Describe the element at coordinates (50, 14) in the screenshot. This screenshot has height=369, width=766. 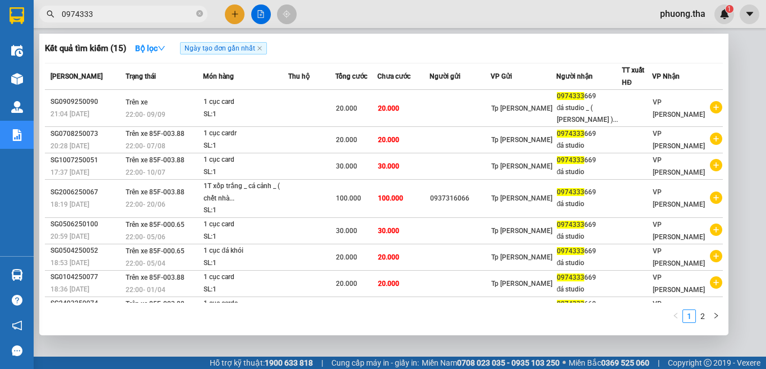
I see `span: search` at that location.